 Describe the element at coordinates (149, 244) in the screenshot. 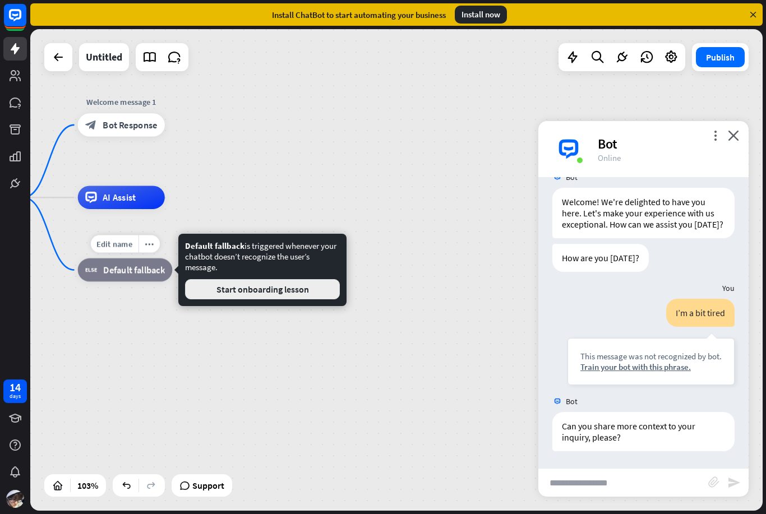

I see `i: more_horiz` at that location.